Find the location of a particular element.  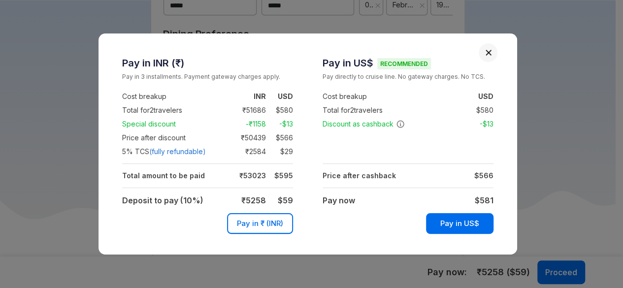

strong: Price after cashback is located at coordinates (359, 175).